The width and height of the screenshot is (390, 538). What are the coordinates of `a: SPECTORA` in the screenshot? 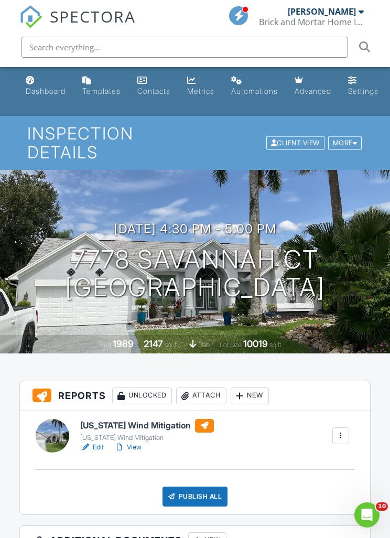 It's located at (78, 25).